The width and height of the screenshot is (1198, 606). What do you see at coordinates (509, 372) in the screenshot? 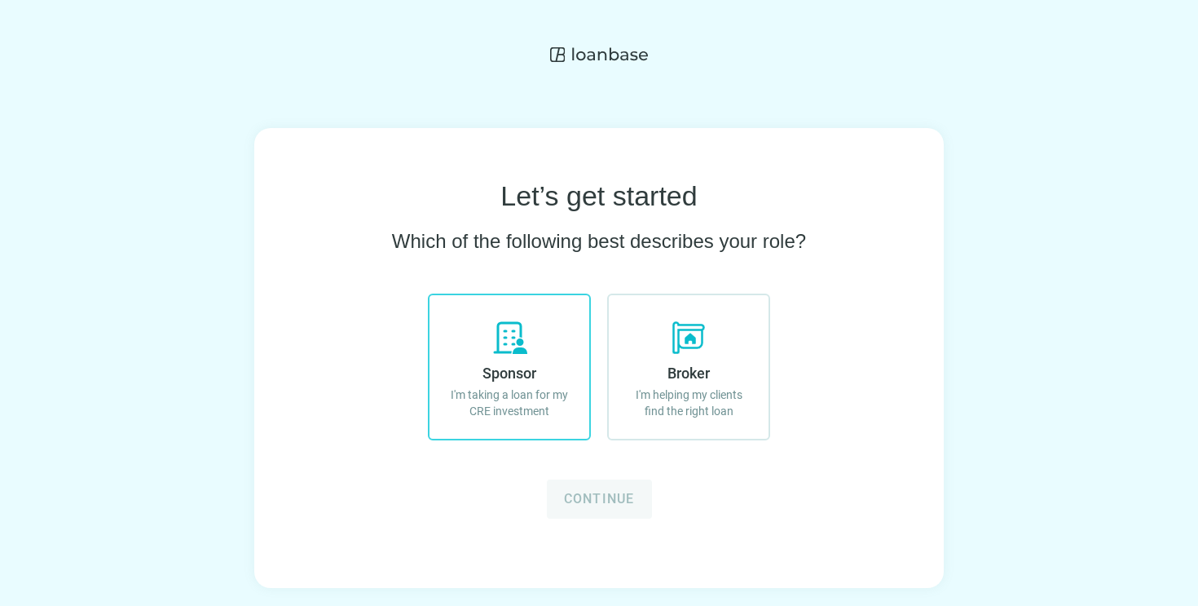
I see `span: Sponsor` at bounding box center [509, 372].